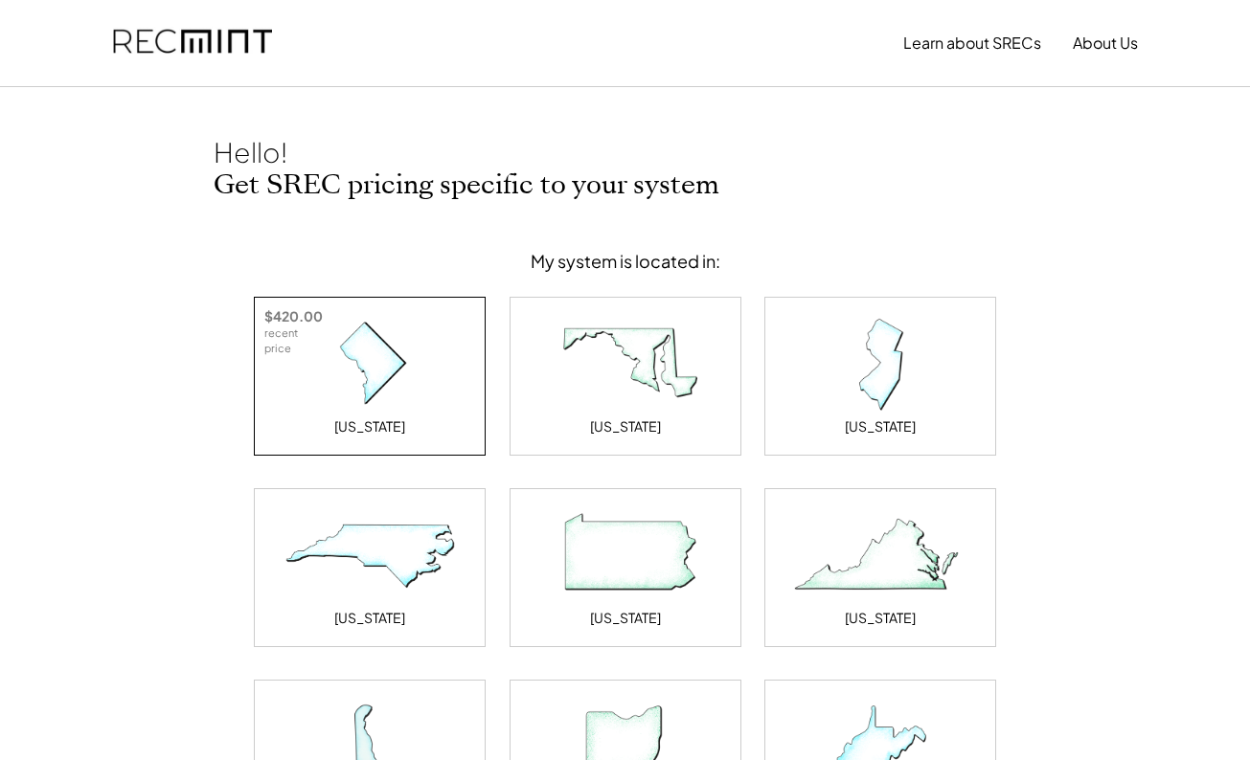 This screenshot has width=1250, height=760. What do you see at coordinates (880, 556) in the screenshot?
I see `img: Virginia` at bounding box center [880, 556].